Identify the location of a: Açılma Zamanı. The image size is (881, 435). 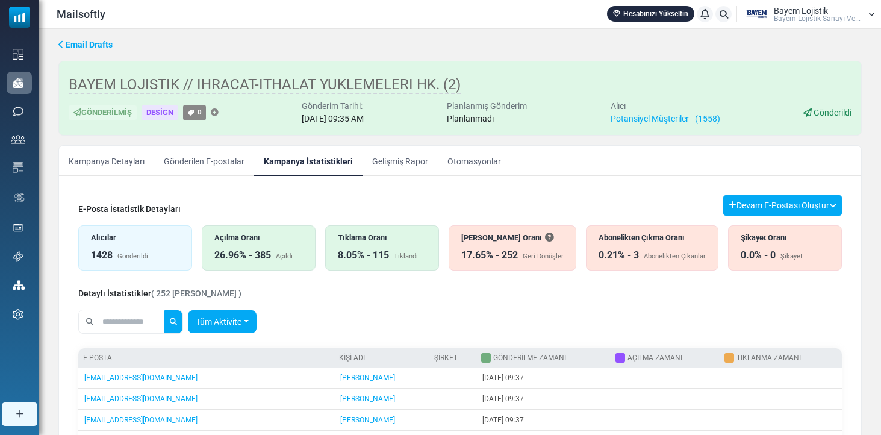
(655, 358).